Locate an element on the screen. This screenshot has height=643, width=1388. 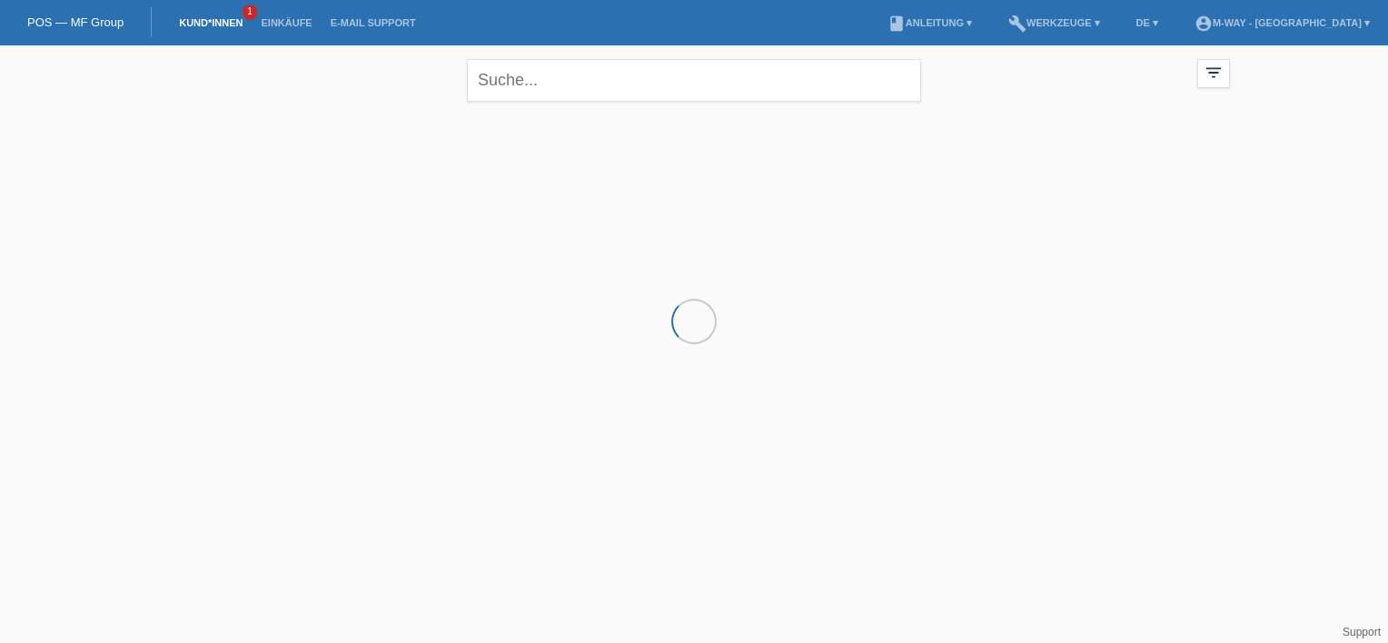
i: filter_list is located at coordinates (1214, 73).